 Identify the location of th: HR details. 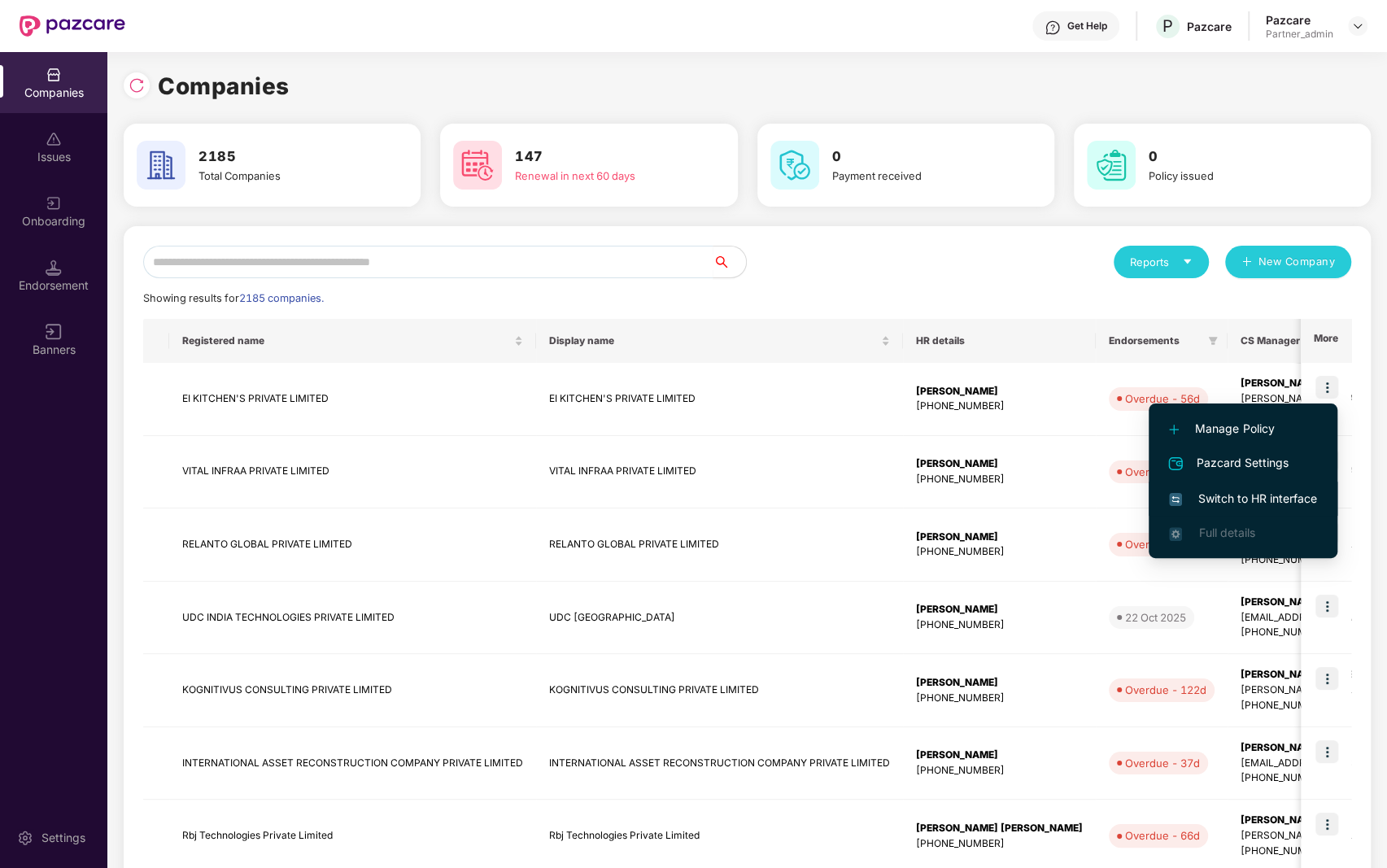
(999, 341).